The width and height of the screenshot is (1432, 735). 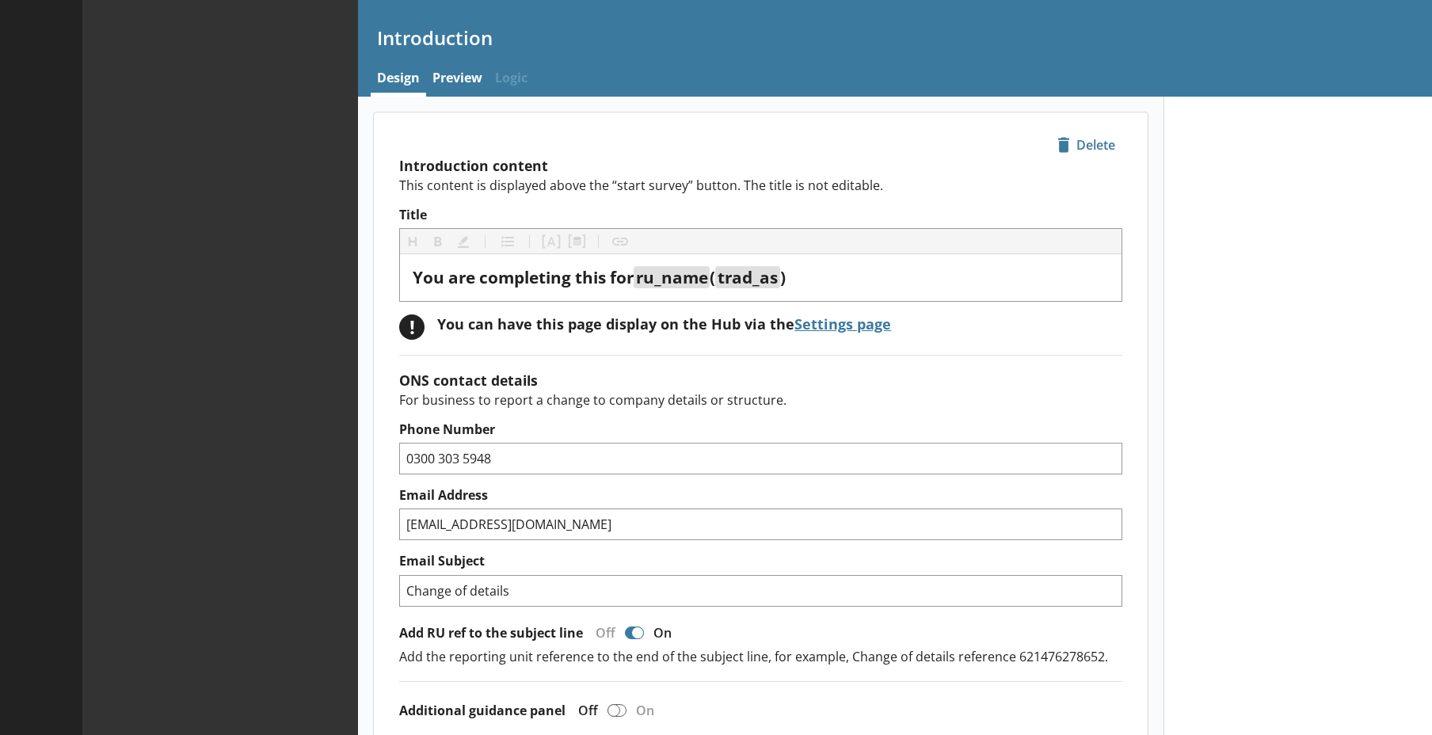 I want to click on p: Add the reporting unit reference to the end of the subject line, for example, Change of details r..., so click(x=760, y=657).